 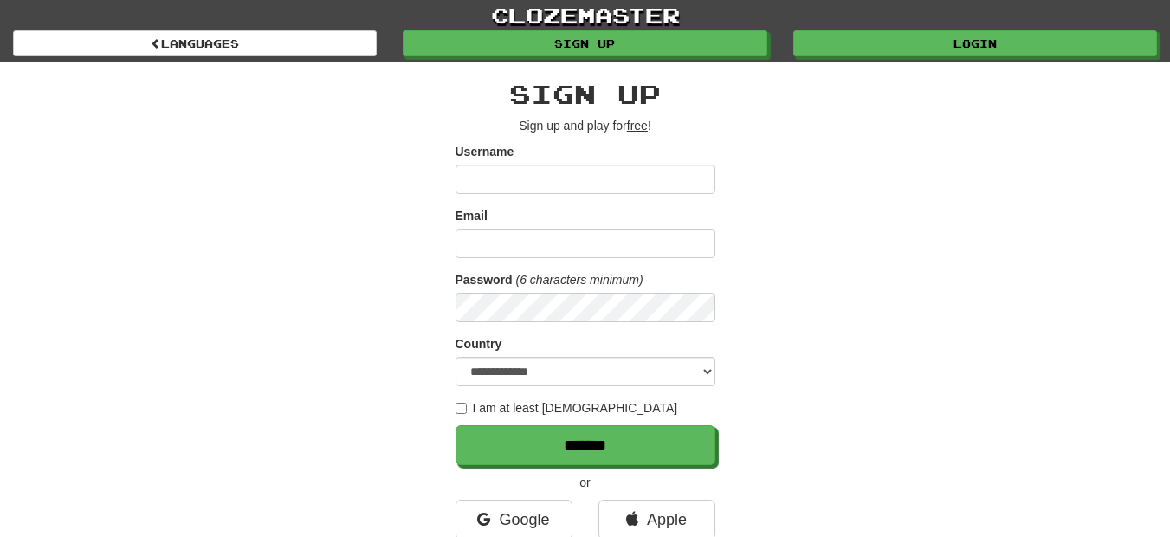 What do you see at coordinates (579, 280) in the screenshot?
I see `em: (6 characters minimum)` at bounding box center [579, 280].